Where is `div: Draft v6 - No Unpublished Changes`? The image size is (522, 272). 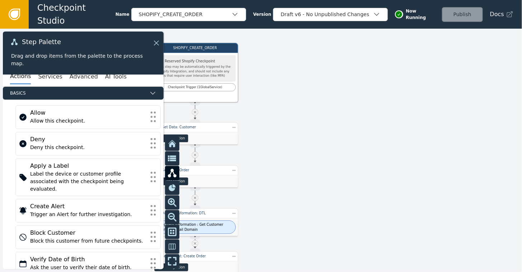 div: Draft v6 - No Unpublished Changes is located at coordinates (327, 14).